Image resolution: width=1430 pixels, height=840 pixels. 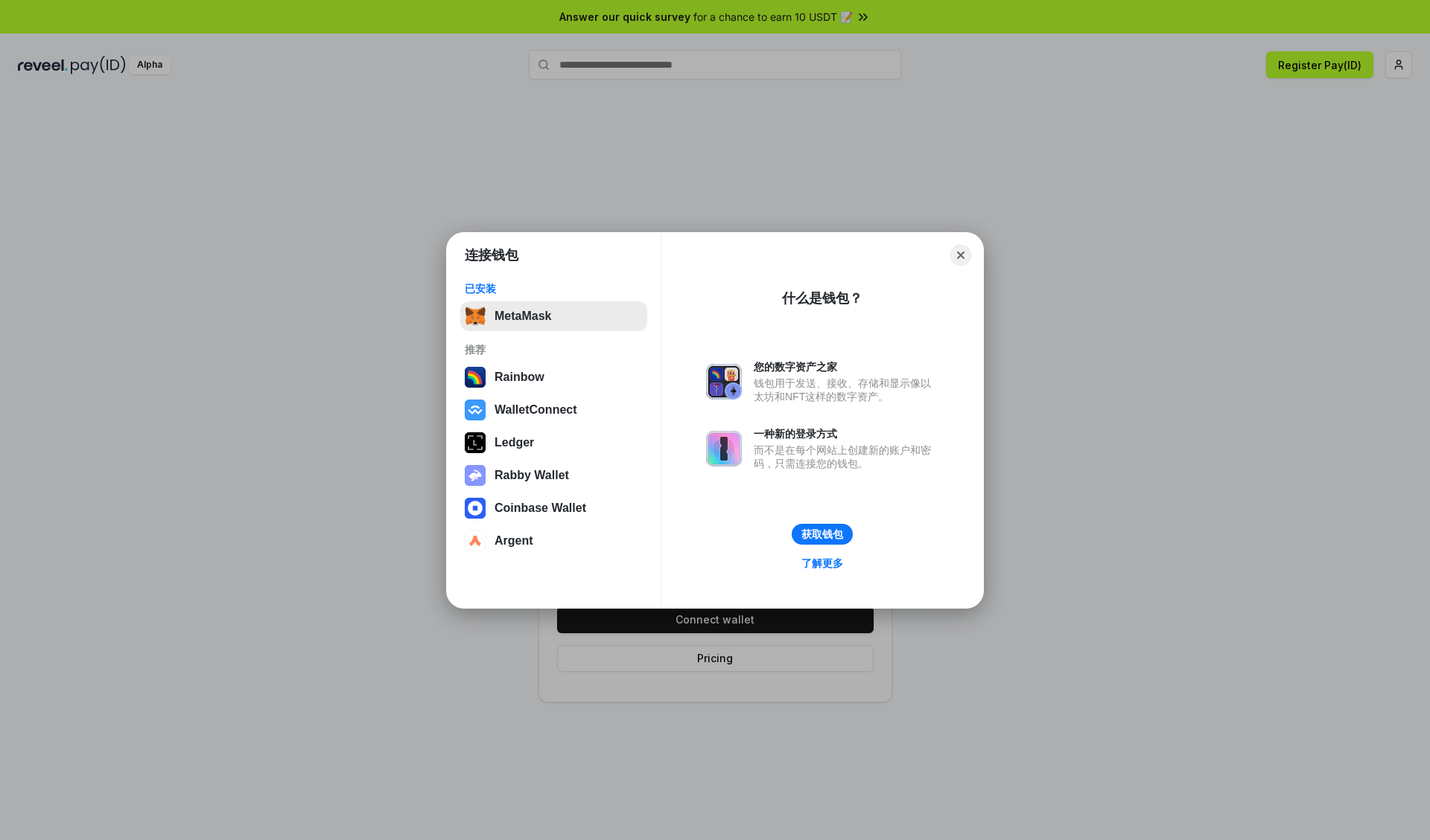 What do you see at coordinates (553, 378) in the screenshot?
I see `button: Rainbow` at bounding box center [553, 378].